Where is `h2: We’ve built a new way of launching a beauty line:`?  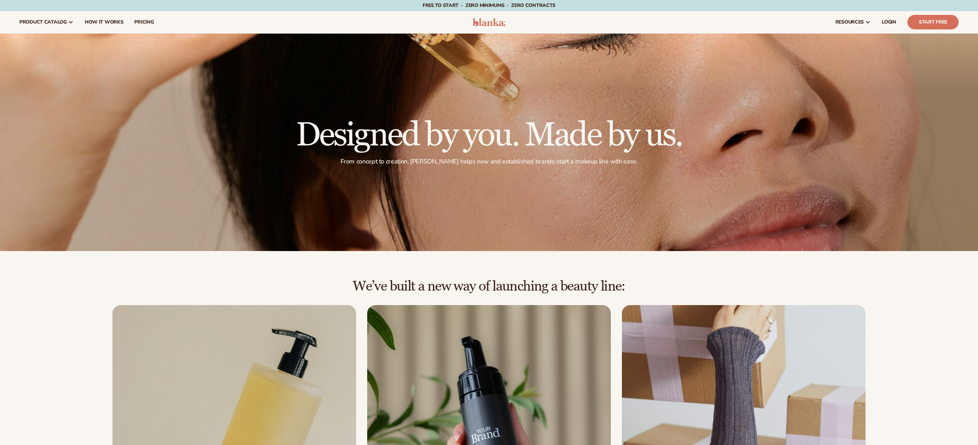 h2: We’ve built a new way of launching a beauty line: is located at coordinates (489, 286).